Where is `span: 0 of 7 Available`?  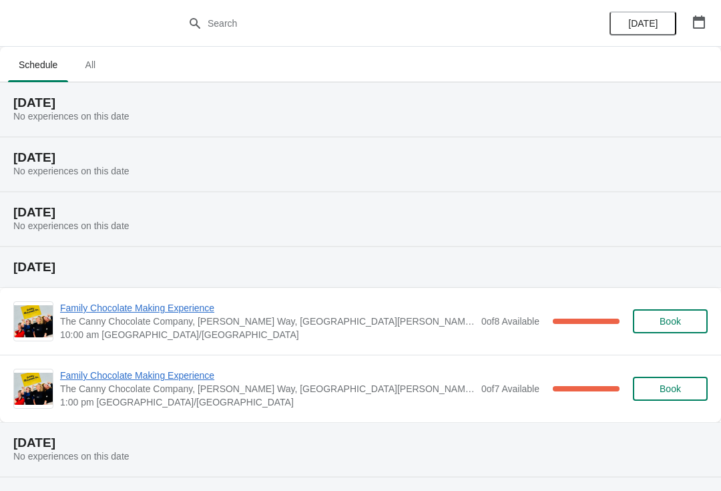
span: 0 of 7 Available is located at coordinates (510, 388).